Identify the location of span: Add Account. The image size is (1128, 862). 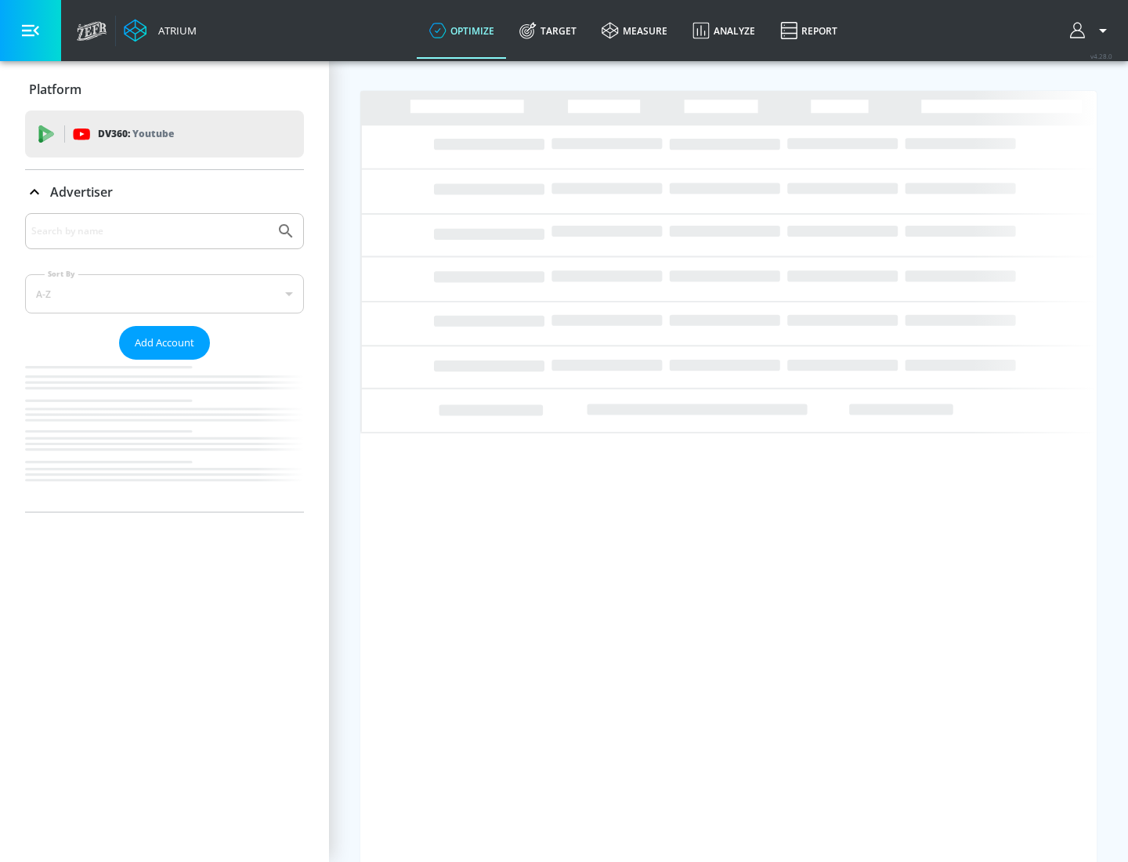
(165, 342).